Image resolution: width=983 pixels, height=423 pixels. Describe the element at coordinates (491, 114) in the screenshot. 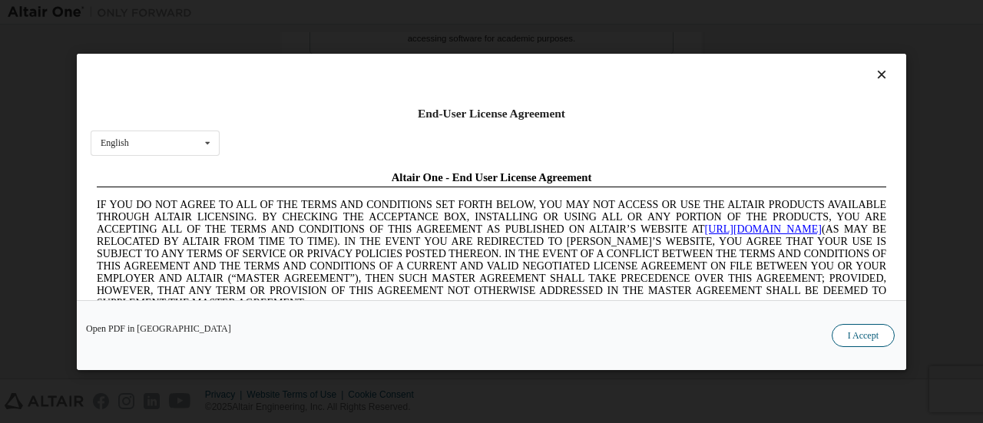

I see `div: End-User License Agreement` at that location.